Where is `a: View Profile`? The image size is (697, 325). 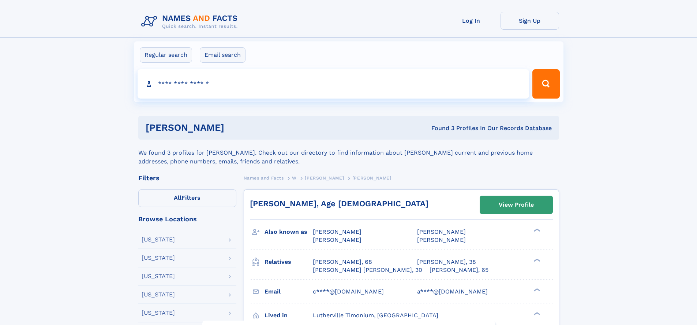
a: View Profile is located at coordinates (516, 205).